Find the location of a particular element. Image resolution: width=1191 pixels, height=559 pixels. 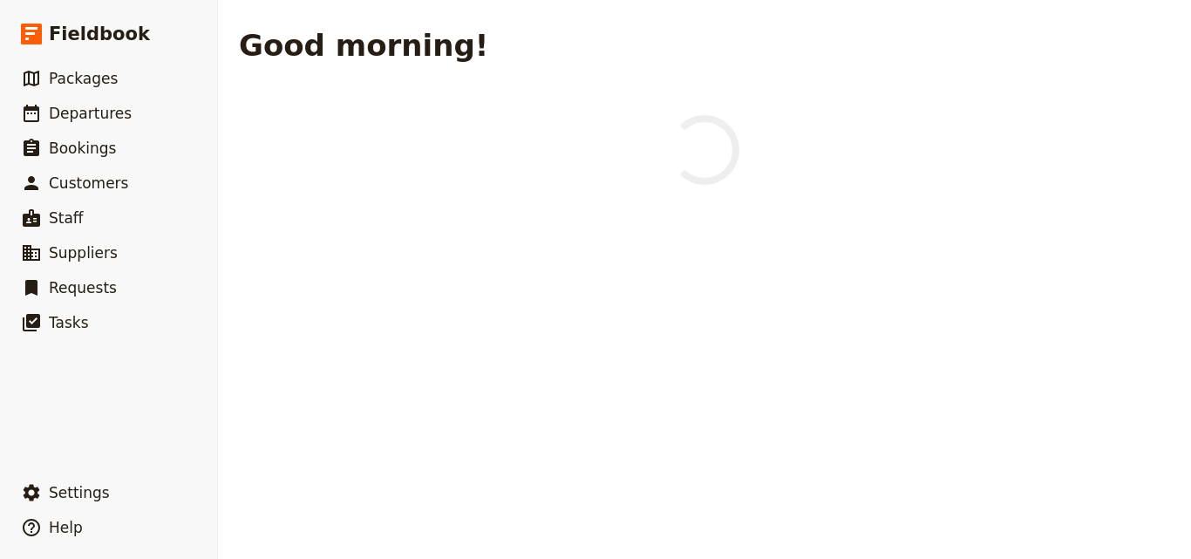

span: Customers is located at coordinates (88, 183).